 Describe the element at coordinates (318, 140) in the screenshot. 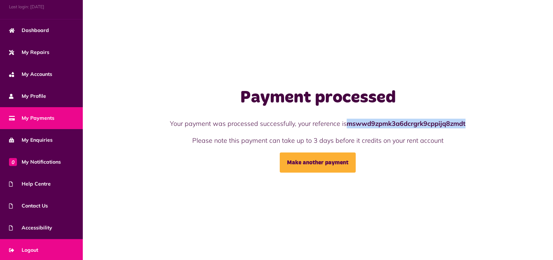

I see `p: Please note this payment can take up to 3 days before it credits on your rent account` at that location.